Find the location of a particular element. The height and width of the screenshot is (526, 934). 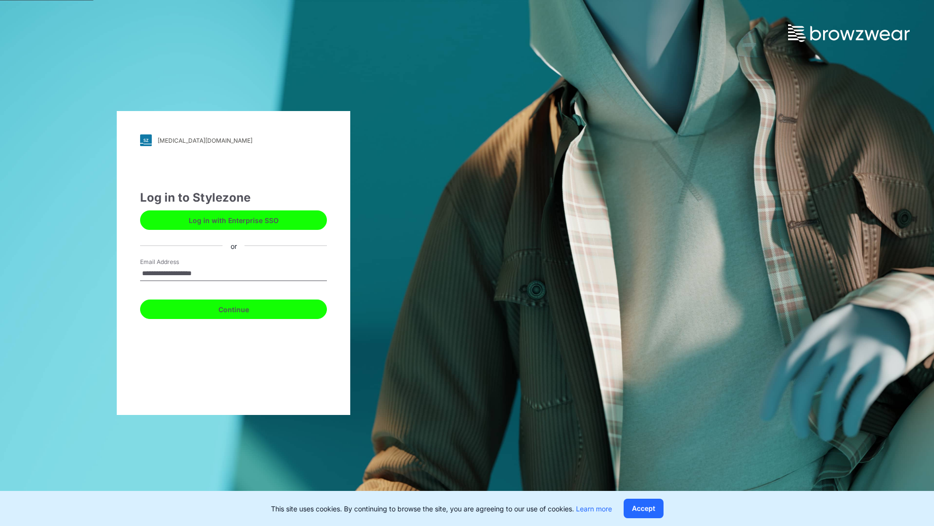

div: Log in to Stylezone is located at coordinates (234, 198).